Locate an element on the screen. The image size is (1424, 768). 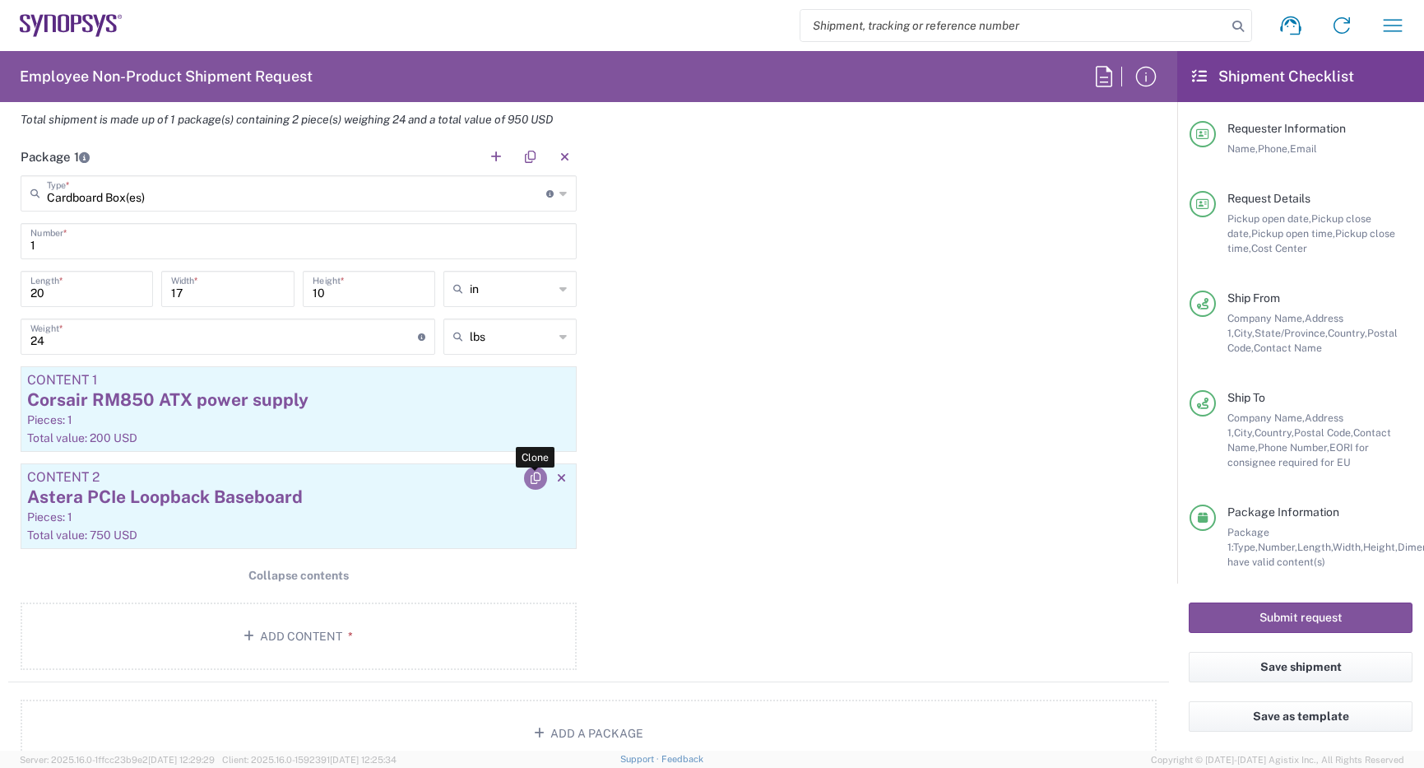
span: Package 1: is located at coordinates (1248, 539).